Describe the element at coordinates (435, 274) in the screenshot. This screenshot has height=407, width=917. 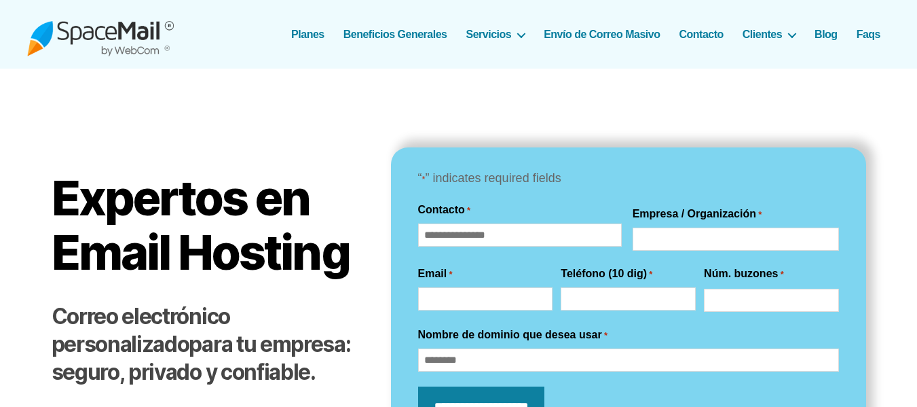
I see `label: Email` at that location.